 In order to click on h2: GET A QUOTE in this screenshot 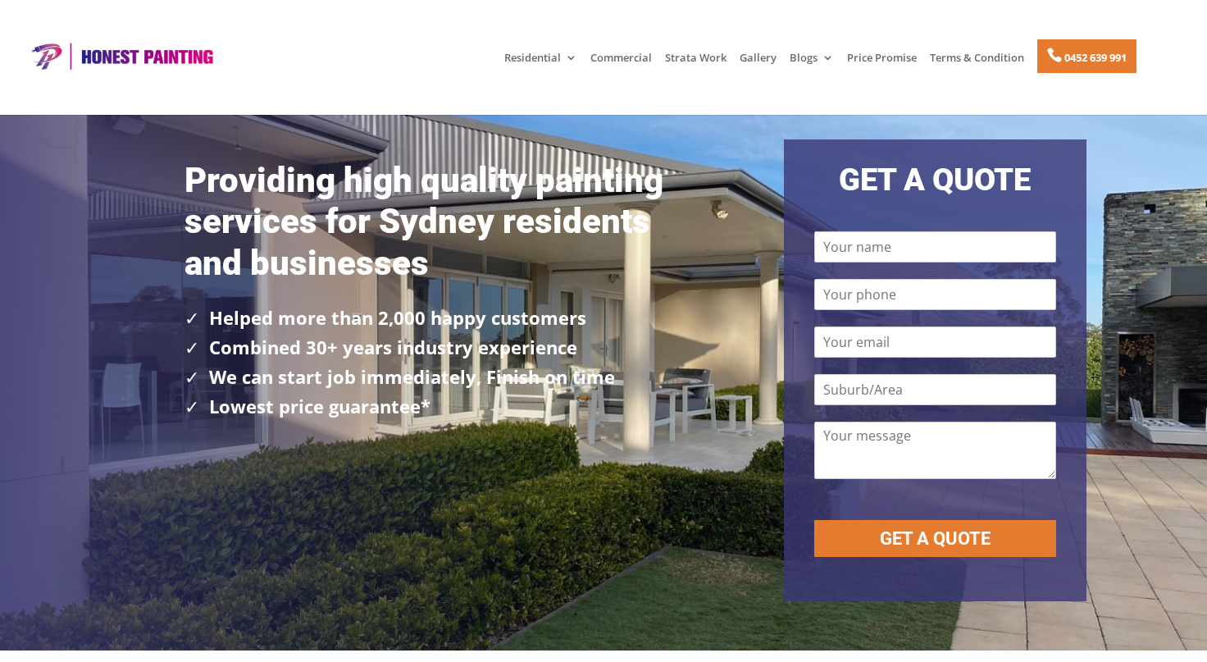, I will do `click(935, 184)`.